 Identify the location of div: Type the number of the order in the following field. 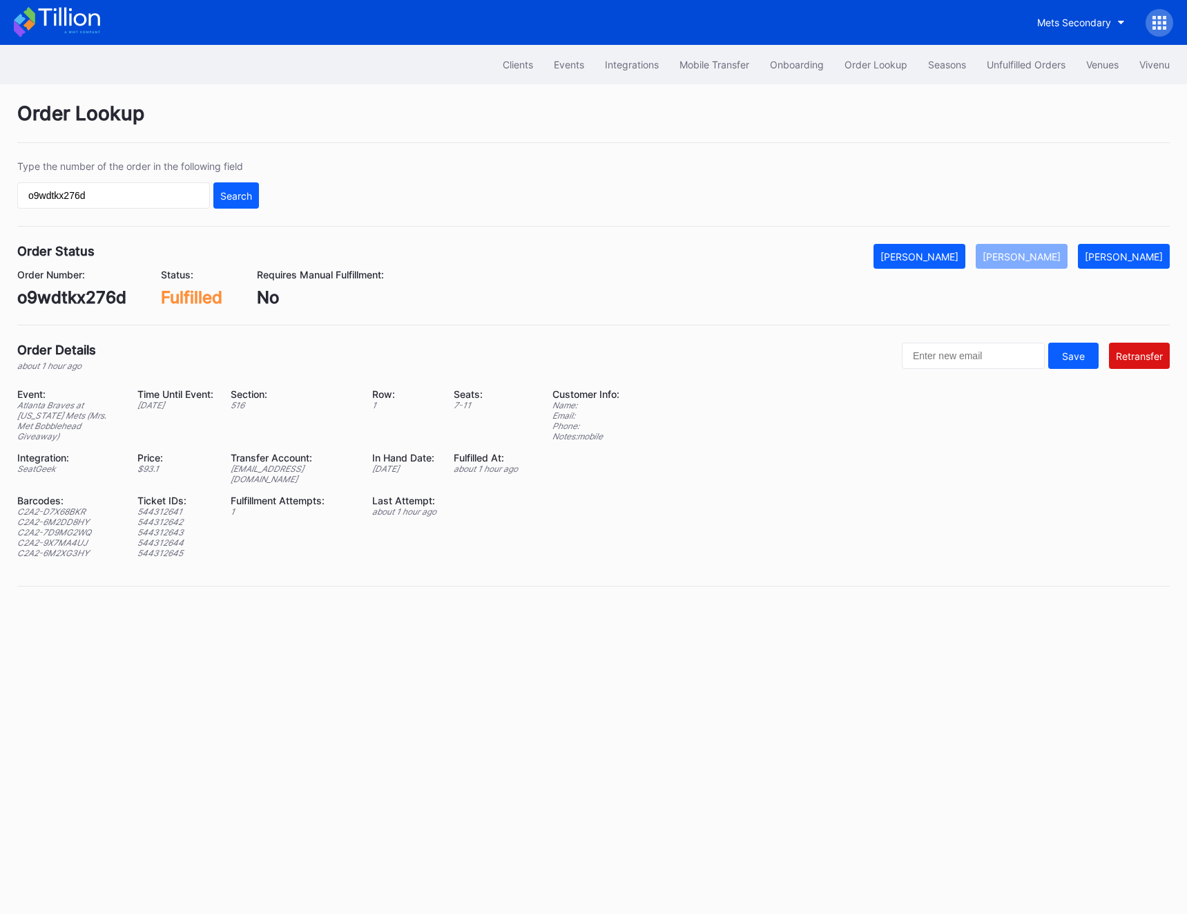
(138, 166).